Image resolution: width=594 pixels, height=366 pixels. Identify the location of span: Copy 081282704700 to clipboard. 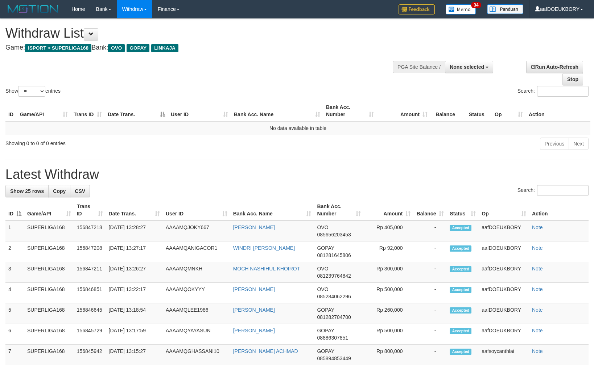
(333, 317).